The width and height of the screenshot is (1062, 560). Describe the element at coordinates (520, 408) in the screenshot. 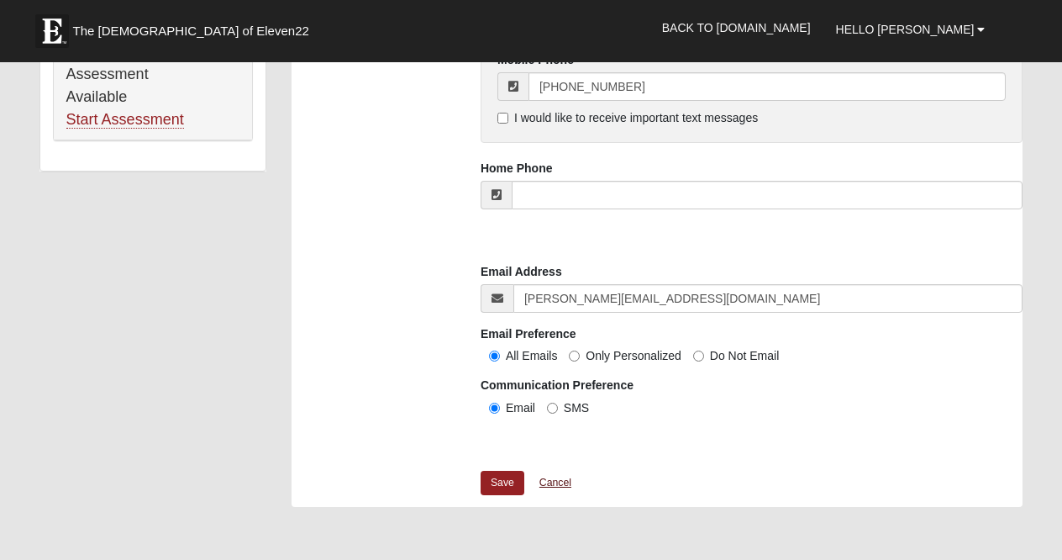

I see `span: Email` at that location.